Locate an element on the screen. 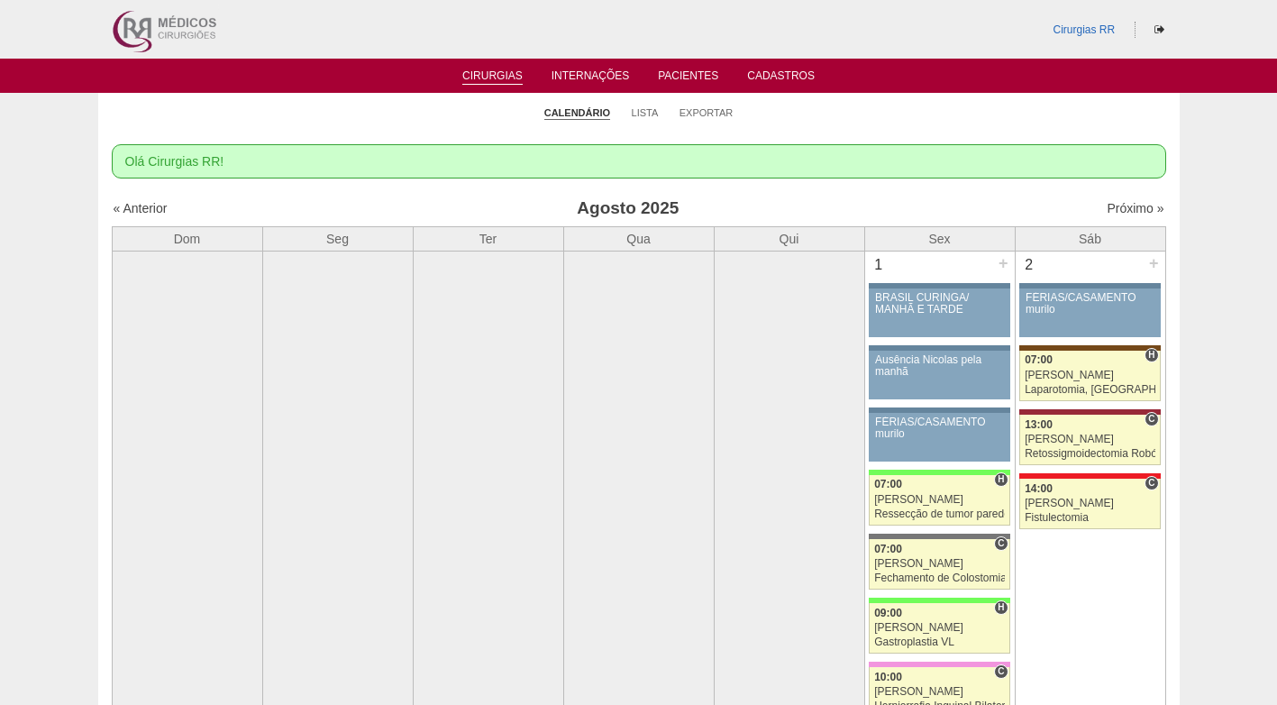 Image resolution: width=1277 pixels, height=705 pixels. div: 2 is located at coordinates (1029, 265).